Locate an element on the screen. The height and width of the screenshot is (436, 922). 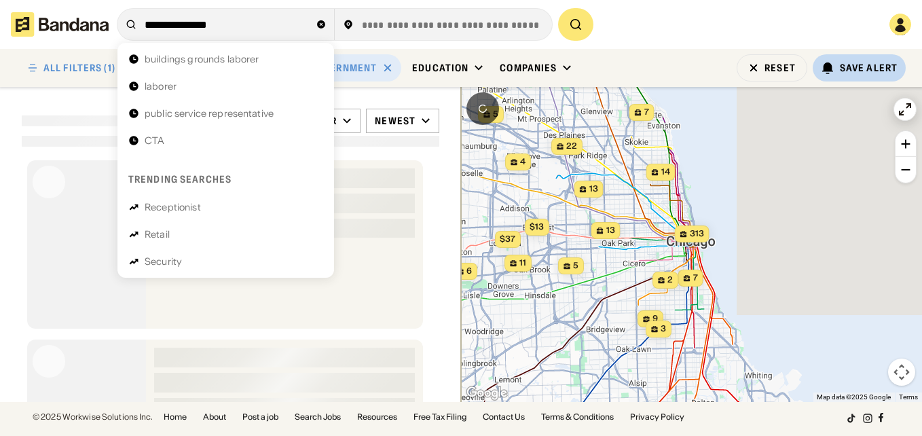
a: Privacy Policy is located at coordinates (657, 417).